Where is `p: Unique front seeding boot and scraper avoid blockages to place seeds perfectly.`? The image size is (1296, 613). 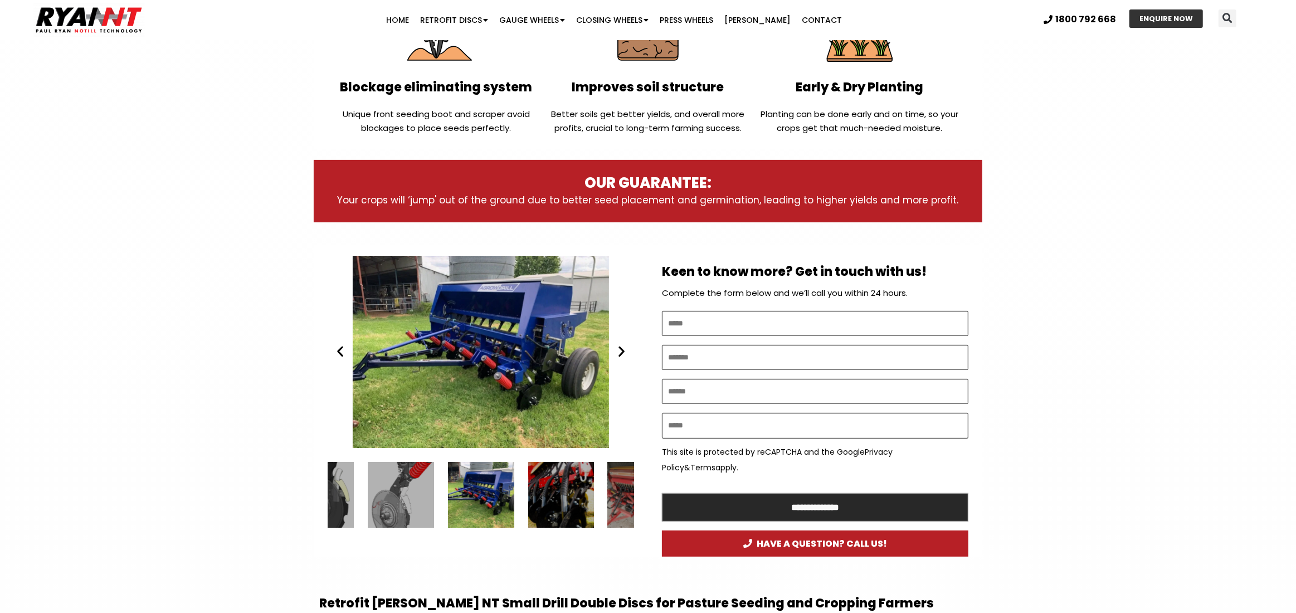
p: Unique front seeding boot and scraper avoid blockages to place seeds perfectly. is located at coordinates (436, 121).